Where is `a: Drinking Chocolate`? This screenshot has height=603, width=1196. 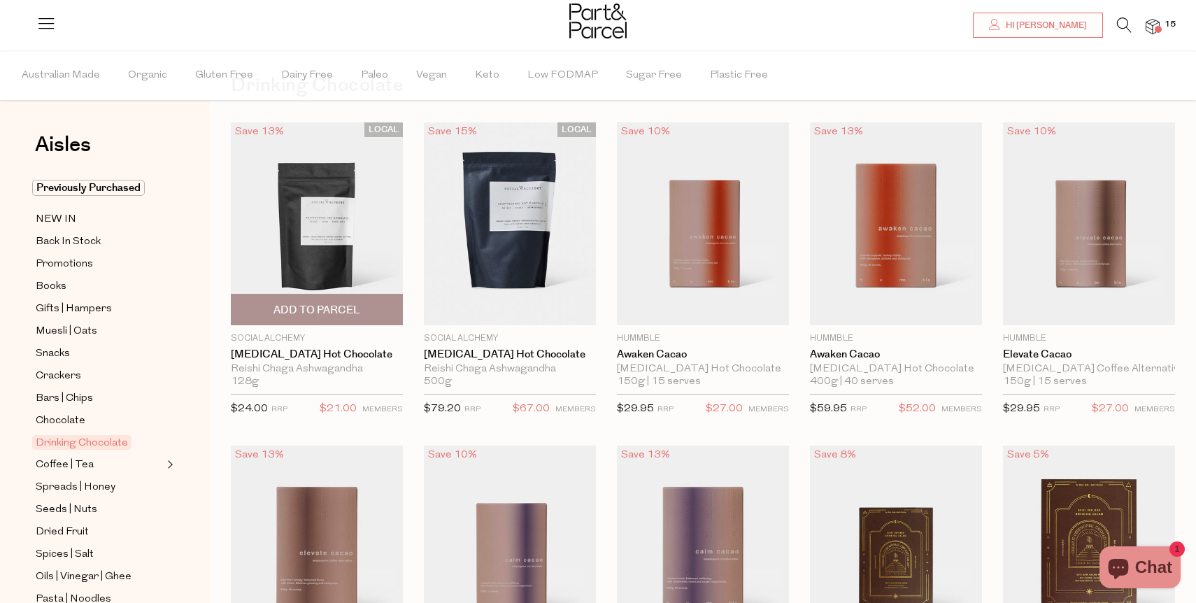
a: Drinking Chocolate is located at coordinates (99, 443).